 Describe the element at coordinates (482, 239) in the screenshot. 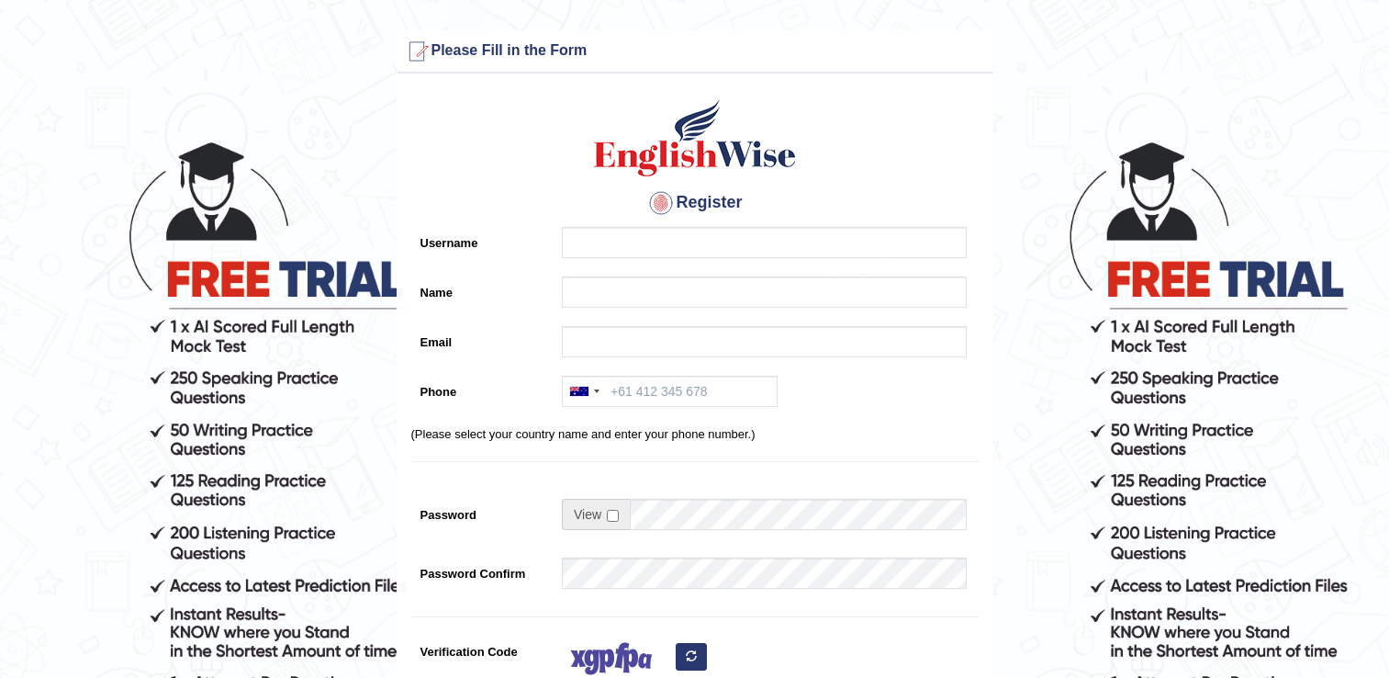

I see `label: Username` at that location.